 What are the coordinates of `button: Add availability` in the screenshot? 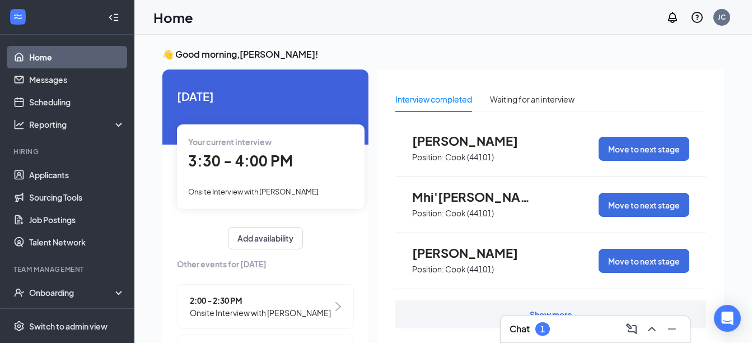 It's located at (265, 238).